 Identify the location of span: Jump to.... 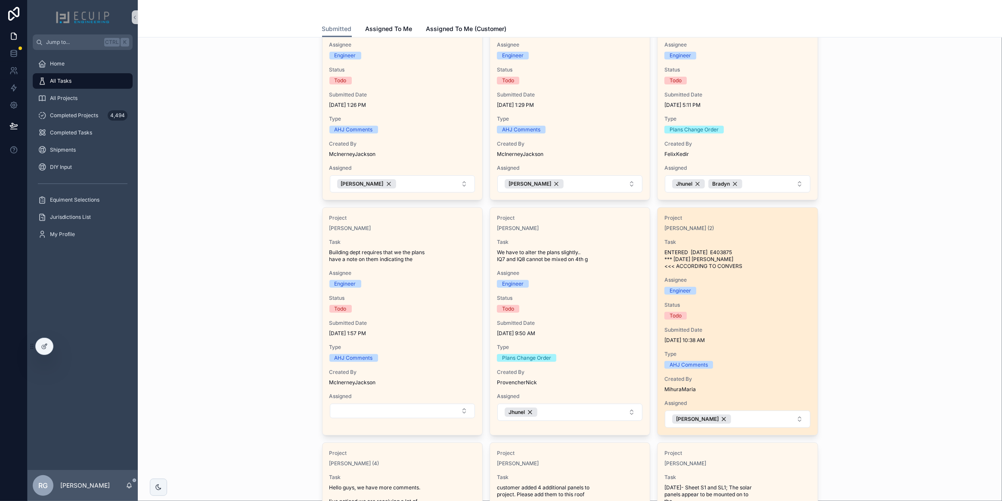
(73, 42).